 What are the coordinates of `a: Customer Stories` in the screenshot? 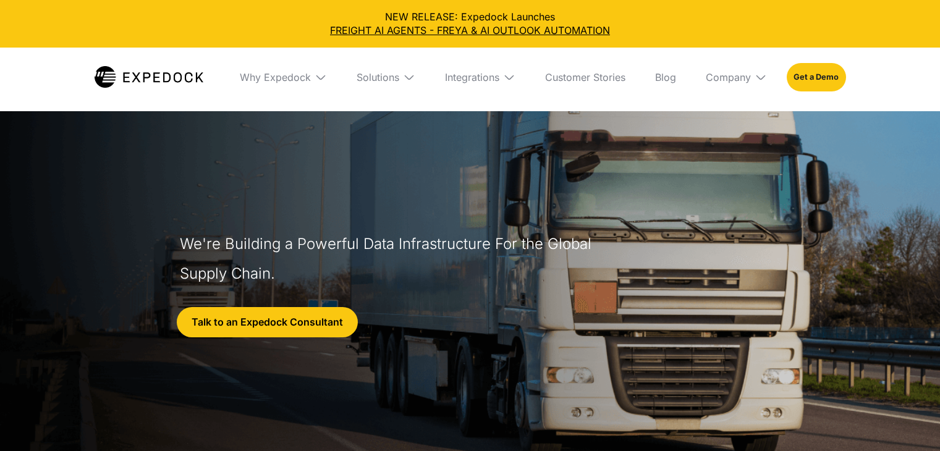 It's located at (585, 77).